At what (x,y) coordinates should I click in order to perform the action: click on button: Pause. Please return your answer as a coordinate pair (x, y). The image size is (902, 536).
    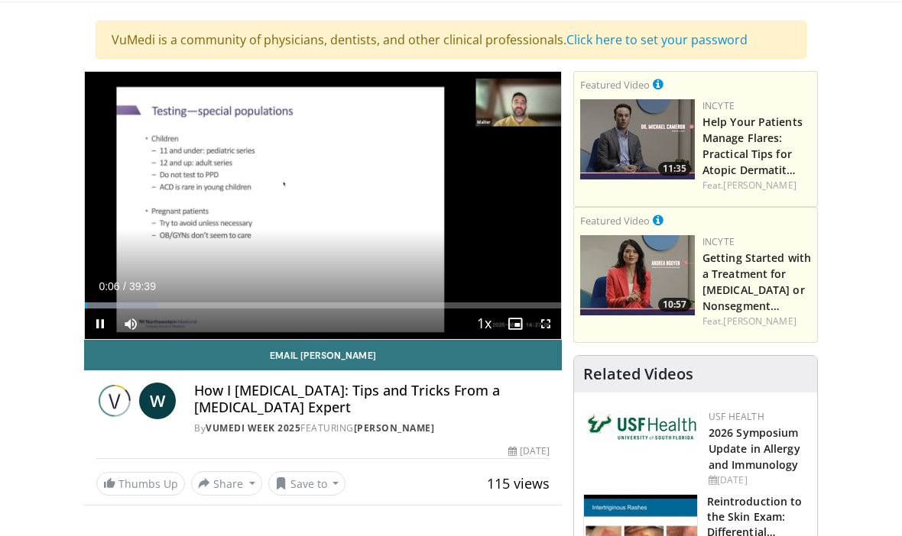
    Looking at the image, I should click on (100, 324).